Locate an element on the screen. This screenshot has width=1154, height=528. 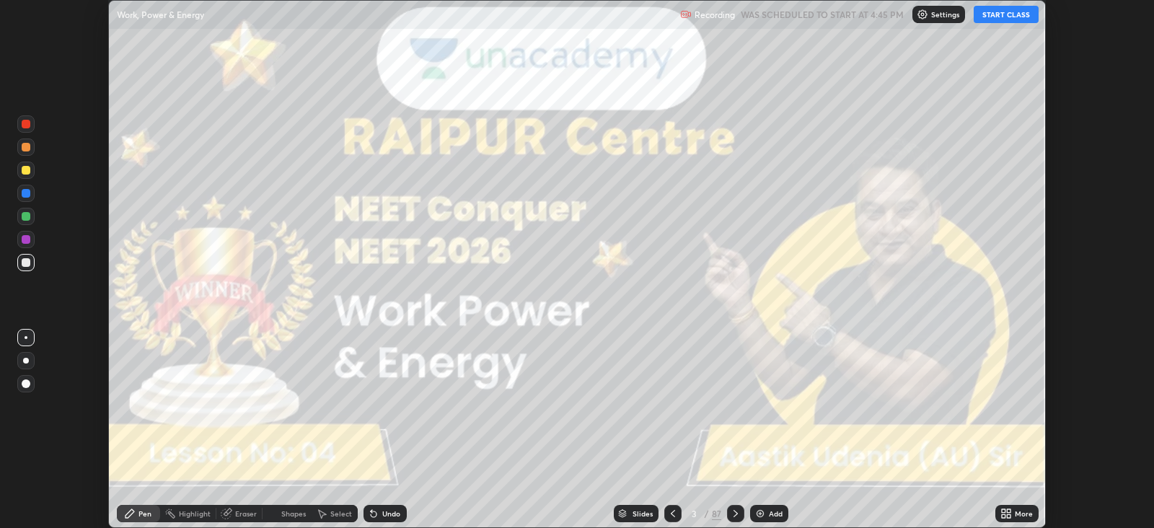
div: Undo is located at coordinates (391, 513).